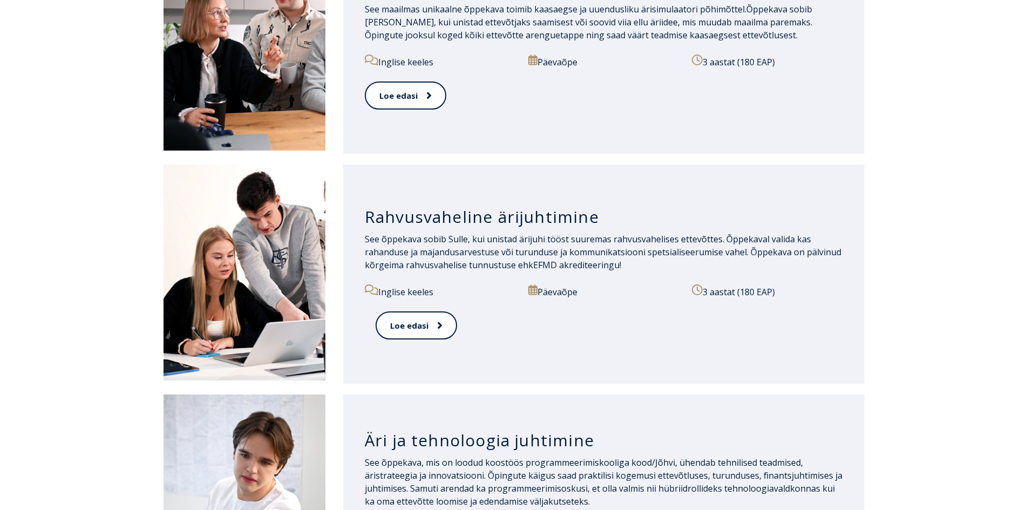 The height and width of the screenshot is (510, 1028). What do you see at coordinates (603, 252) in the screenshot?
I see `span: See õppekava sobib Sulle, kui unistad ärijuhi tööst suuremas rahvusvahelises ettevõttes. Õppekava...` at bounding box center [603, 252].